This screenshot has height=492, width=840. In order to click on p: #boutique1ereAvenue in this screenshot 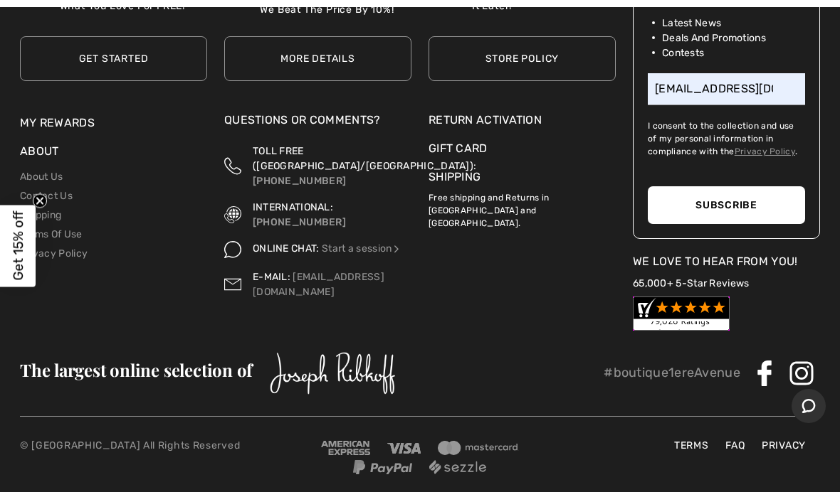, I will do `click(672, 373)`.